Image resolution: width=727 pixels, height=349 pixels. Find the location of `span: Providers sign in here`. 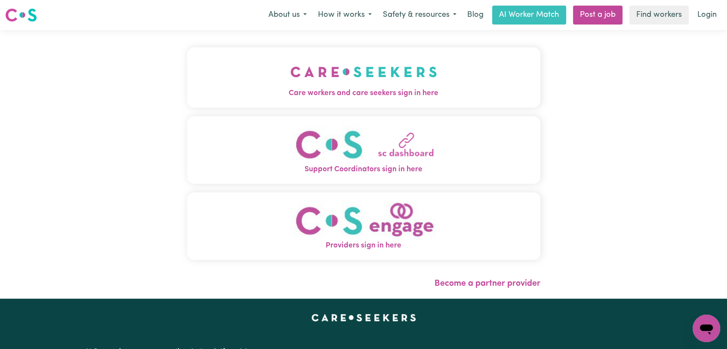

span: Providers sign in here is located at coordinates (364, 246).